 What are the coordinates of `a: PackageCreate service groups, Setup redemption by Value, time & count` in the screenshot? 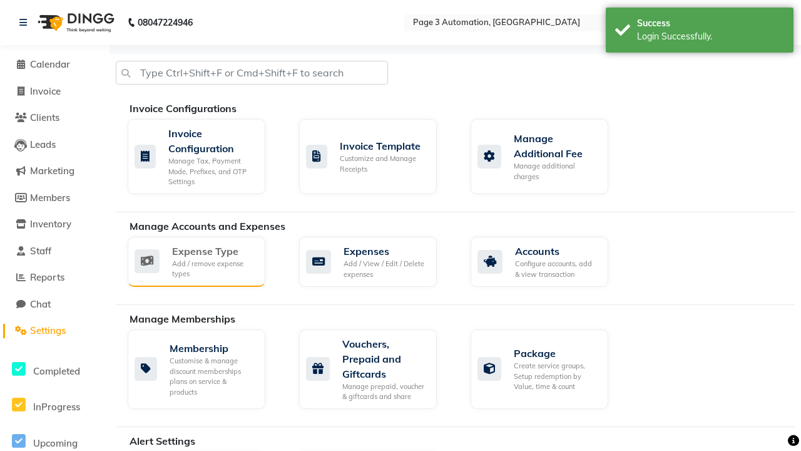 It's located at (547, 369).